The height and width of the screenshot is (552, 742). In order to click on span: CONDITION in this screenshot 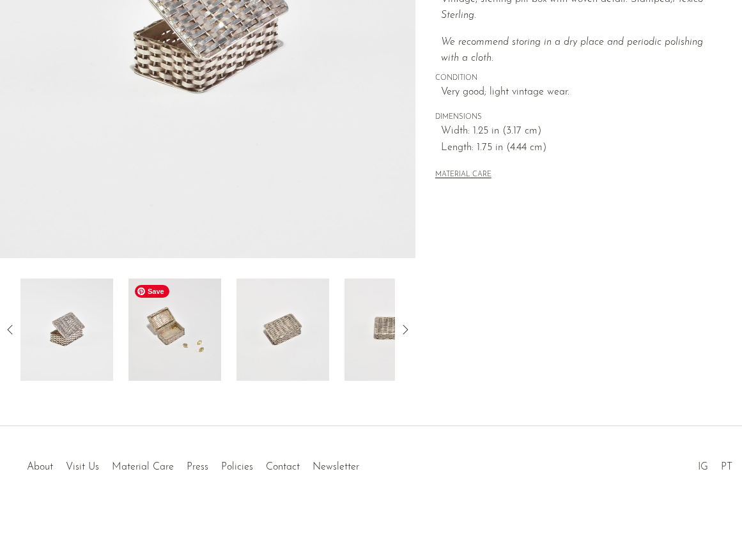, I will do `click(578, 79)`.